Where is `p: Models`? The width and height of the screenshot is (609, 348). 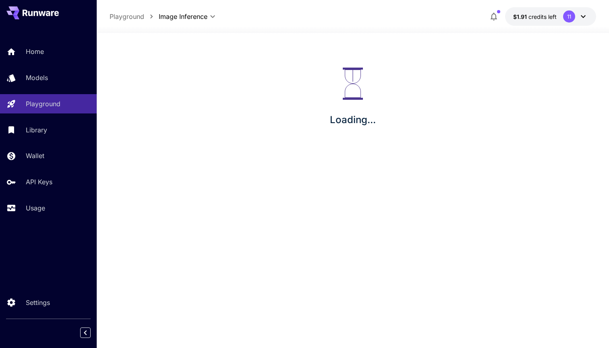
p: Models is located at coordinates (37, 78).